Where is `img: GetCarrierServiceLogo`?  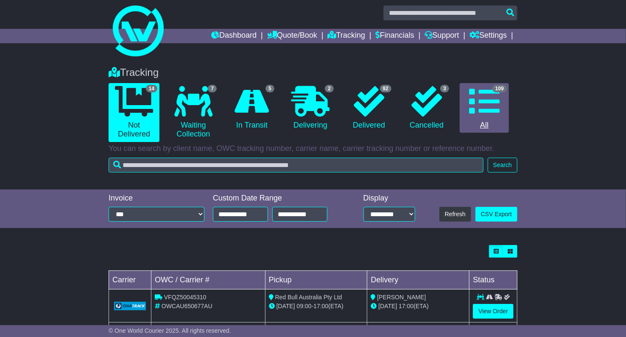 img: GetCarrierServiceLogo is located at coordinates (130, 306).